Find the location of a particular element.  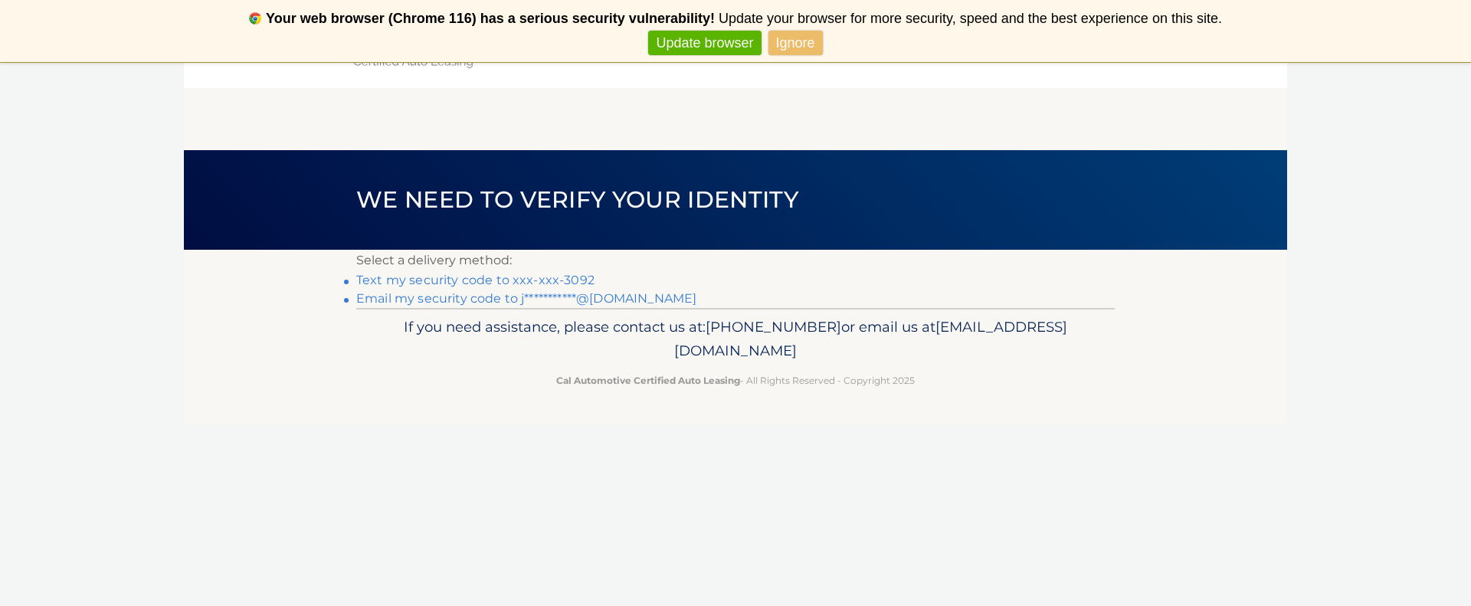

b: Your web browser (Chrome 116) has a serious security vulnerability! is located at coordinates (490, 18).